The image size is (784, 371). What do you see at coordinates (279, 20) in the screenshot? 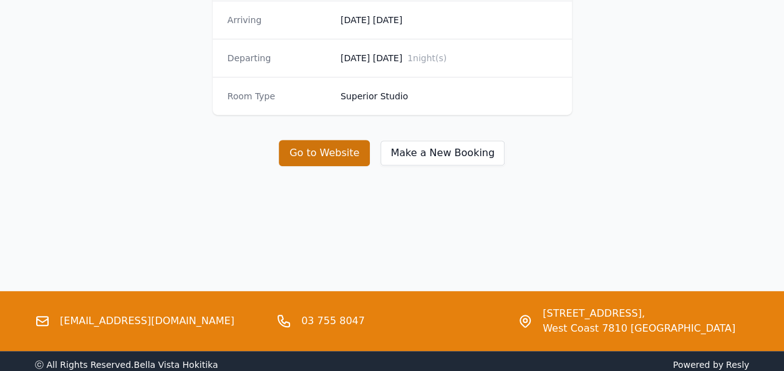
I see `dt: Arriving` at bounding box center [279, 20].